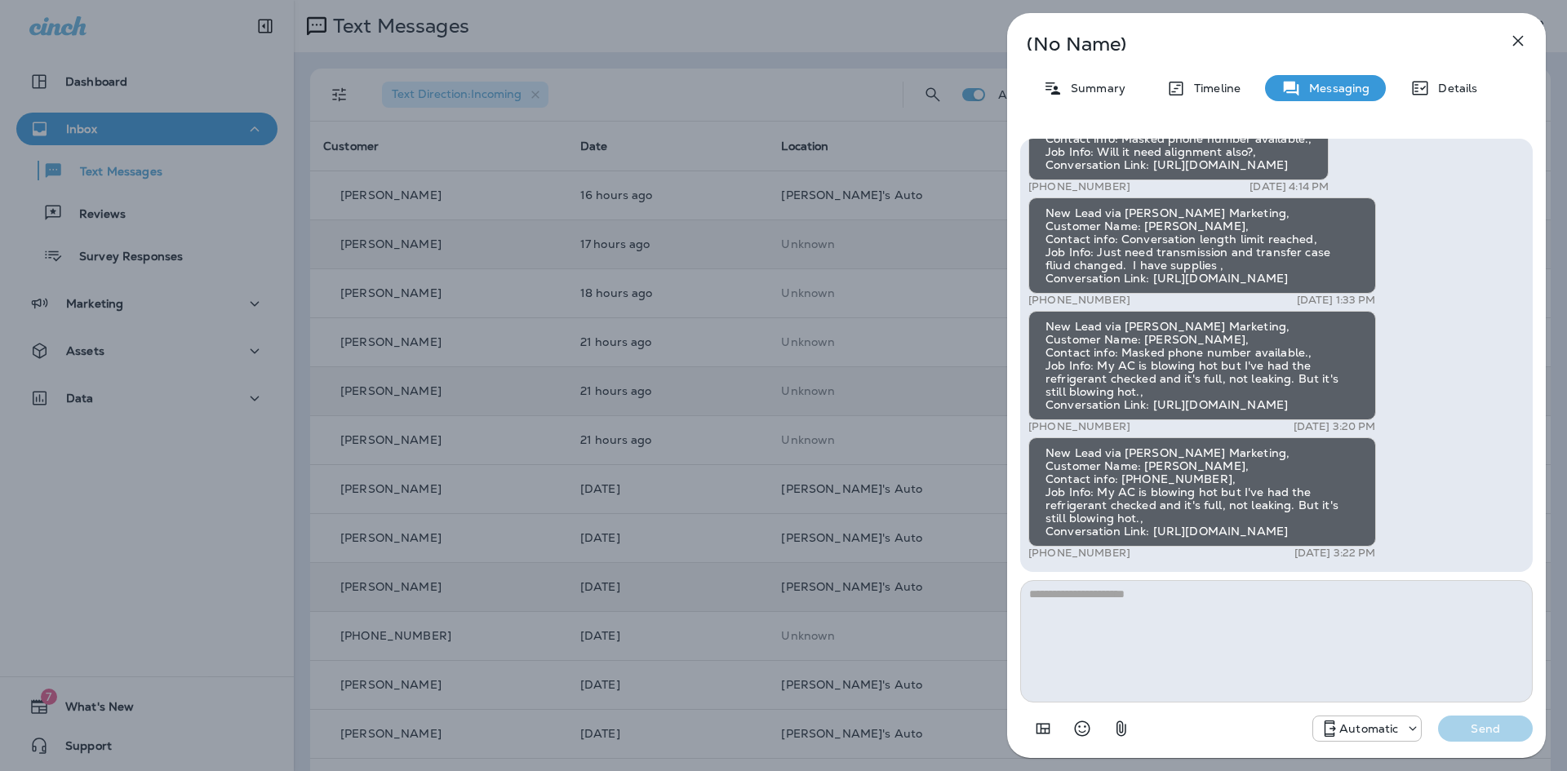 This screenshot has height=771, width=1567. What do you see at coordinates (1335, 88) in the screenshot?
I see `p: Messaging` at bounding box center [1335, 88].